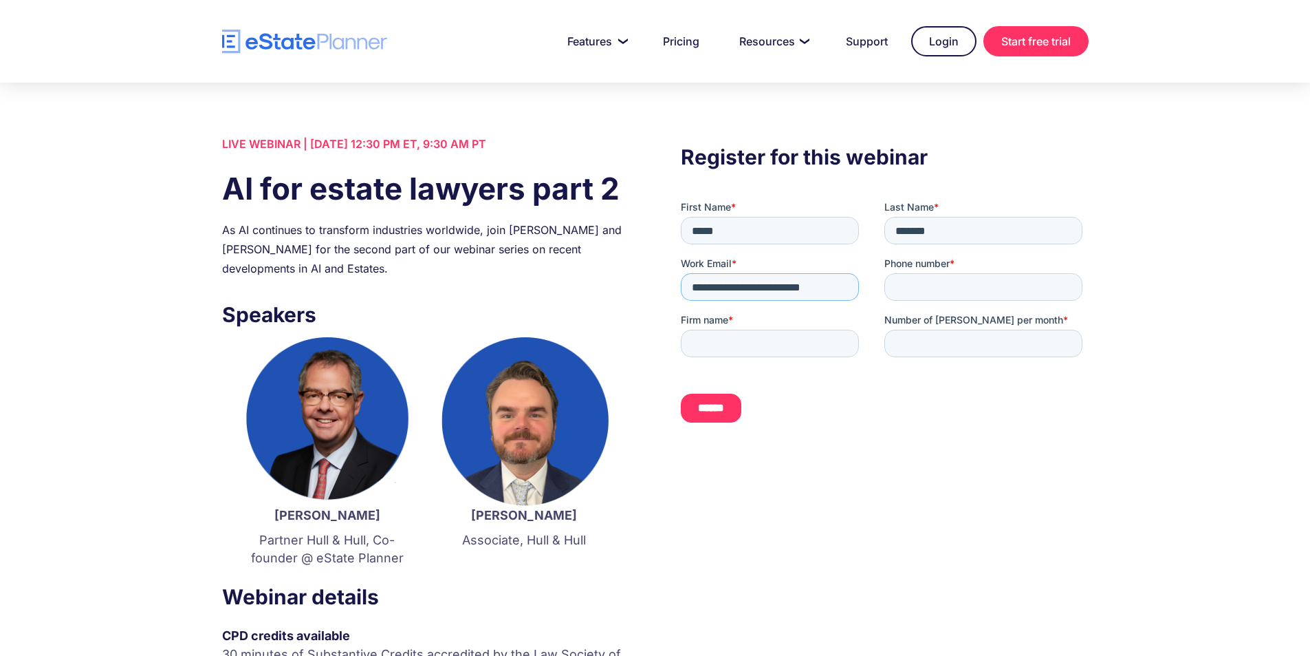  What do you see at coordinates (867, 41) in the screenshot?
I see `a: Support` at bounding box center [867, 41].